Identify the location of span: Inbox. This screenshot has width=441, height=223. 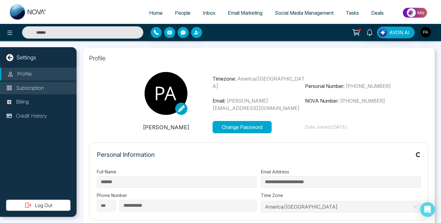
(209, 13).